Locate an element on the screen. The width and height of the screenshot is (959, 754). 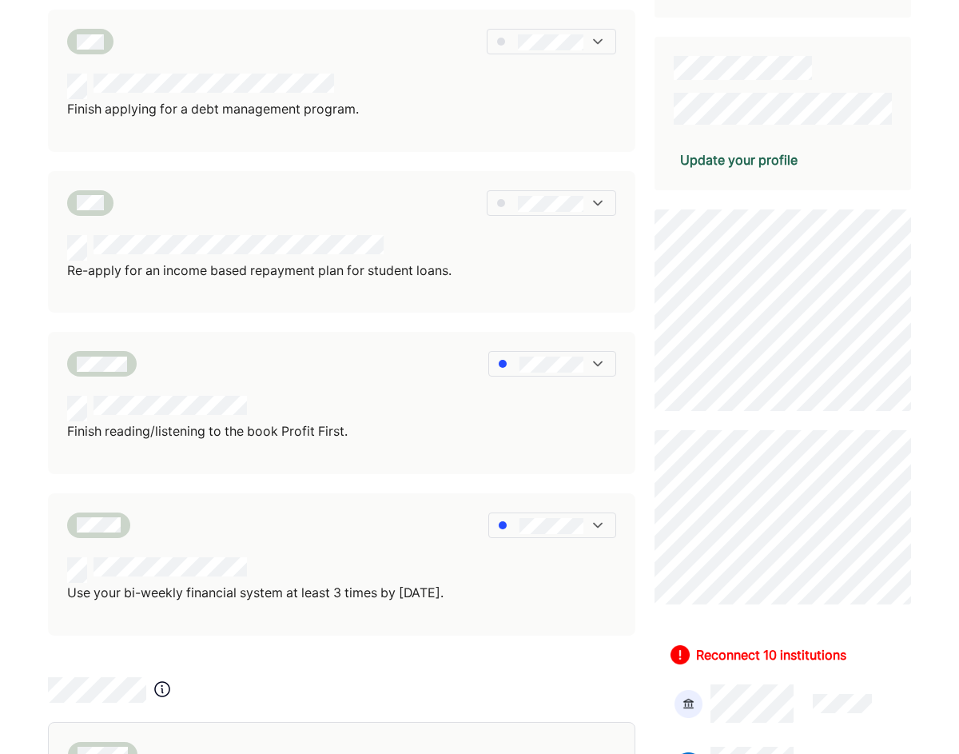
p: Finish reading/listening to the book Profit First. is located at coordinates (207, 432).